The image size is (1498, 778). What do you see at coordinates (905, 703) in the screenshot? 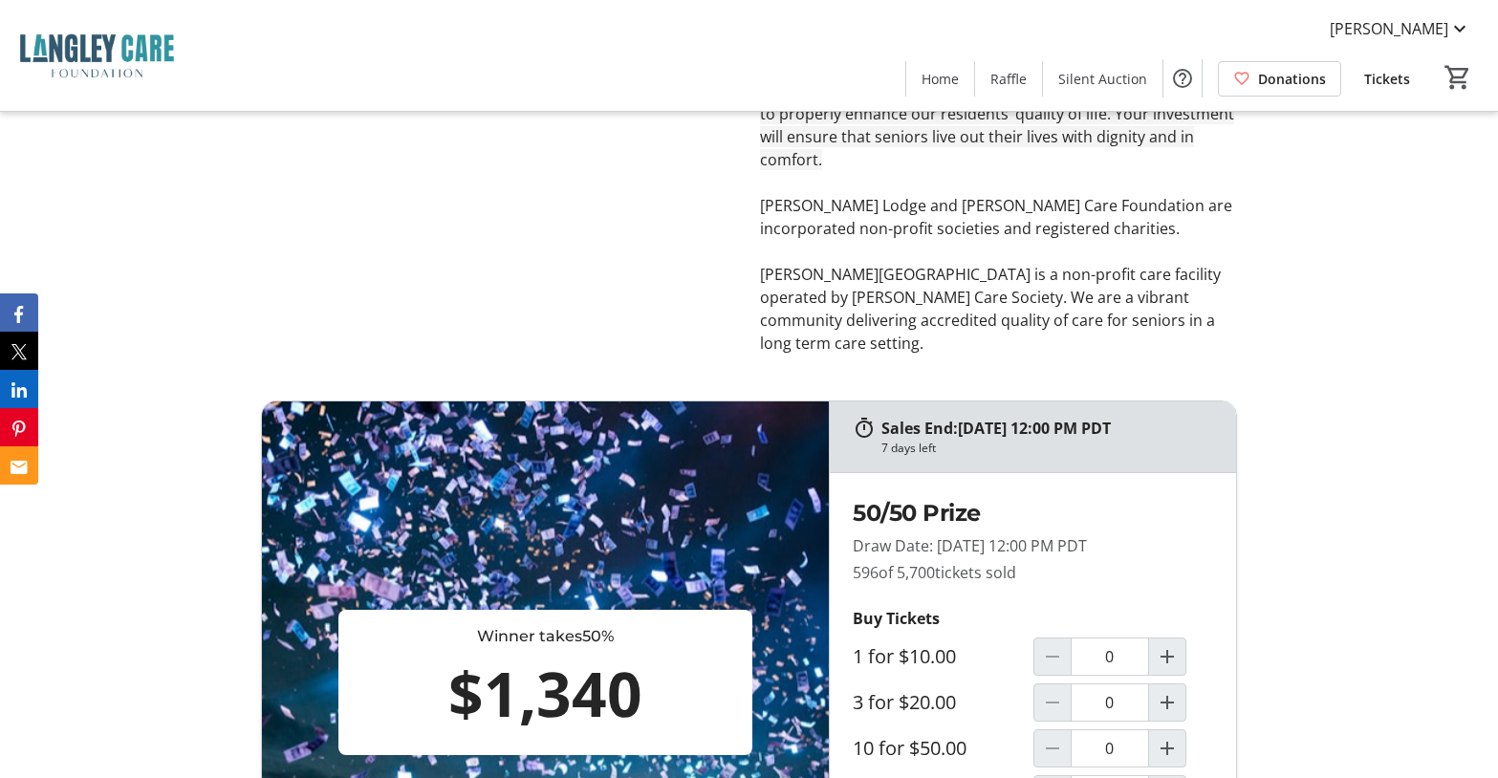
I see `label: 3 for $20.00` at bounding box center [905, 703].